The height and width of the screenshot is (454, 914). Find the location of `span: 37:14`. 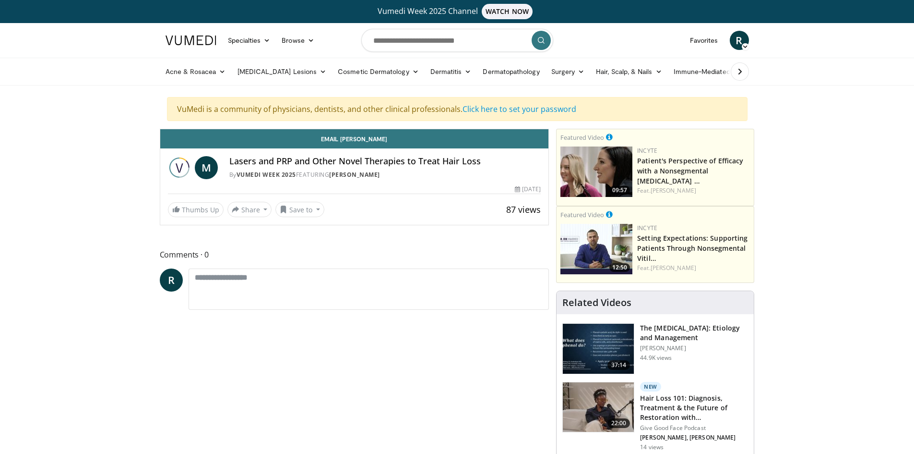

span: 37:14 is located at coordinates (619, 365).